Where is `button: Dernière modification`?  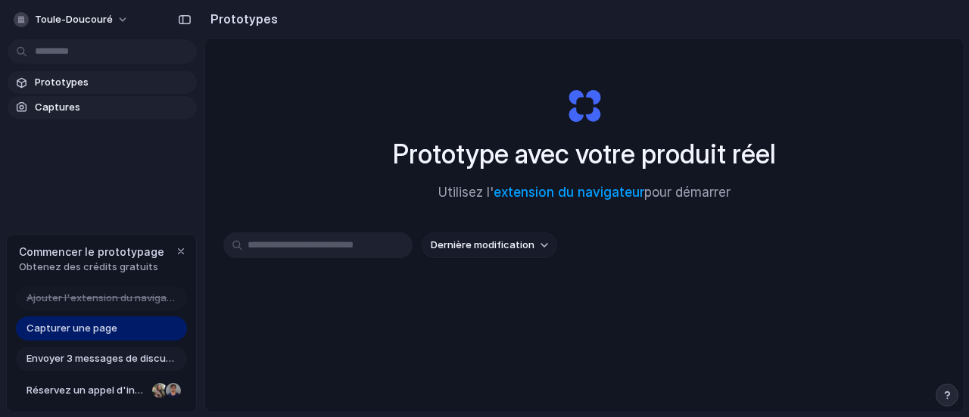
button: Dernière modification is located at coordinates (489, 245).